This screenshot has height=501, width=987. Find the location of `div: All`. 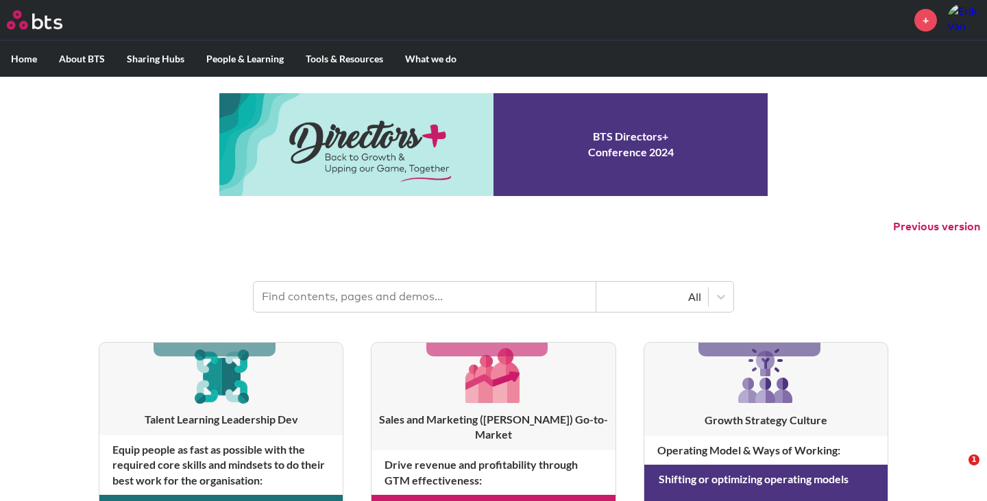

div: All is located at coordinates (652, 297).